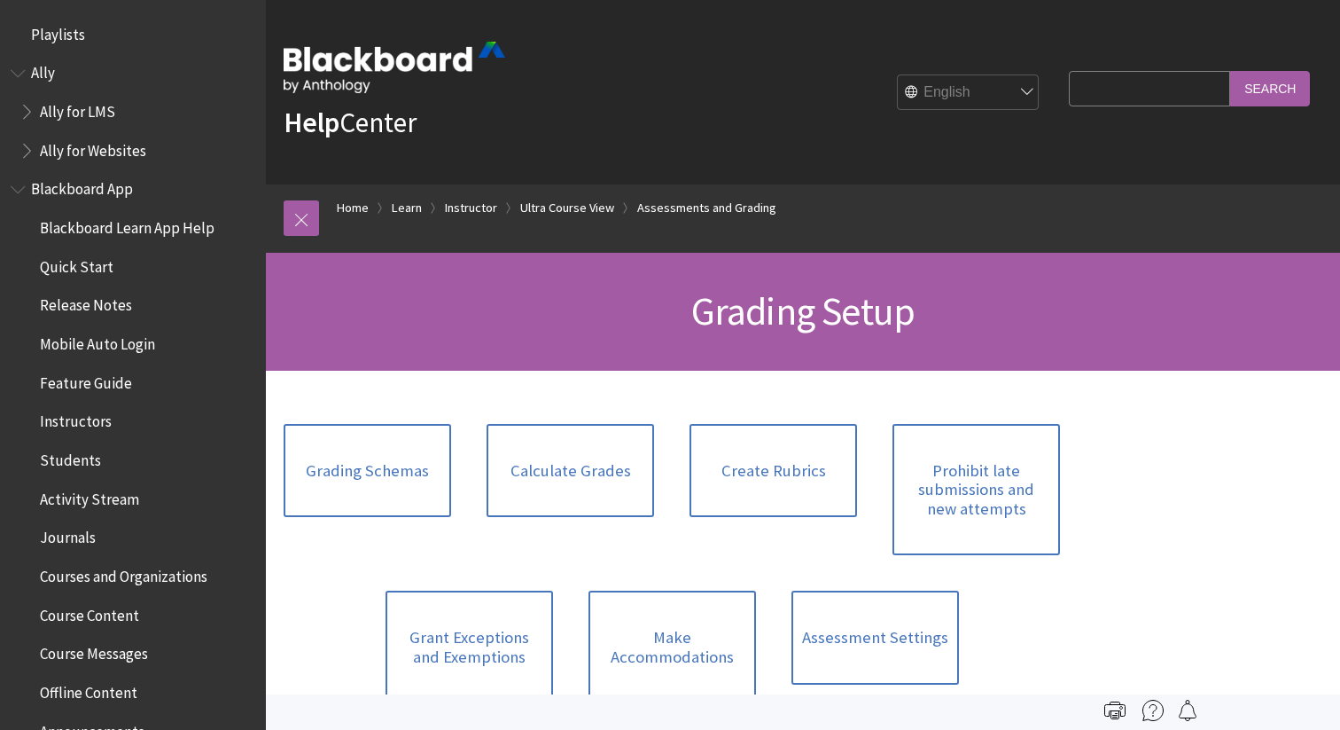 This screenshot has width=1340, height=730. What do you see at coordinates (875, 637) in the screenshot?
I see `a: Assessment Settings` at bounding box center [875, 637].